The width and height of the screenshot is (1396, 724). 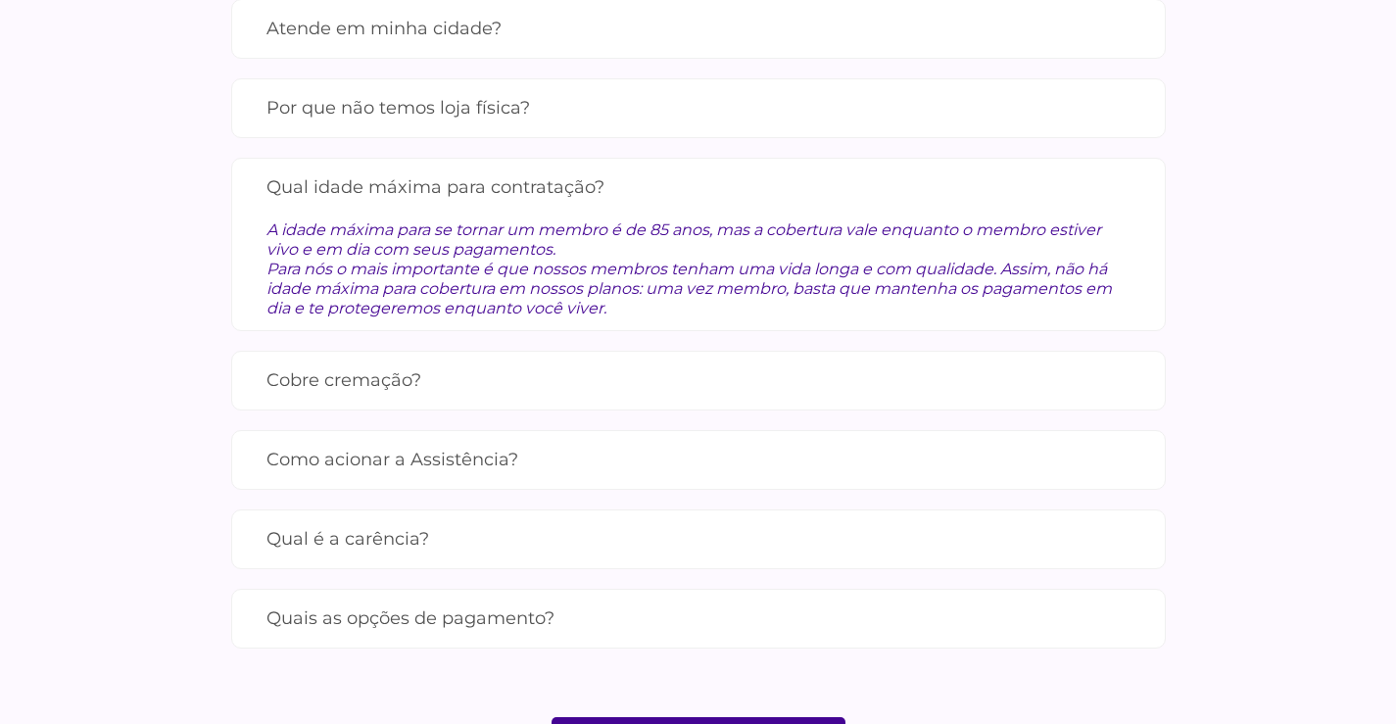 I want to click on label: Qual é a carência?, so click(x=698, y=539).